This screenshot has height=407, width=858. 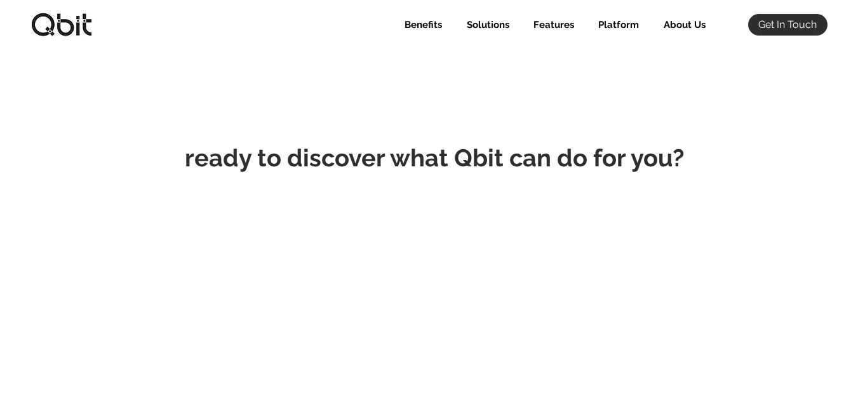 What do you see at coordinates (485, 25) in the screenshot?
I see `div: Solutions` at bounding box center [485, 25].